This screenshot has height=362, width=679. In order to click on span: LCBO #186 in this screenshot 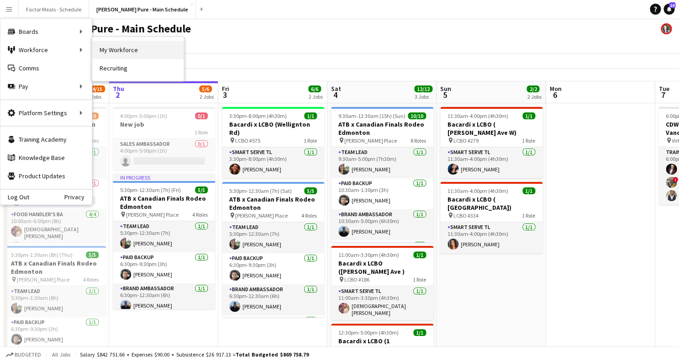, I will do `click(357, 279)`.